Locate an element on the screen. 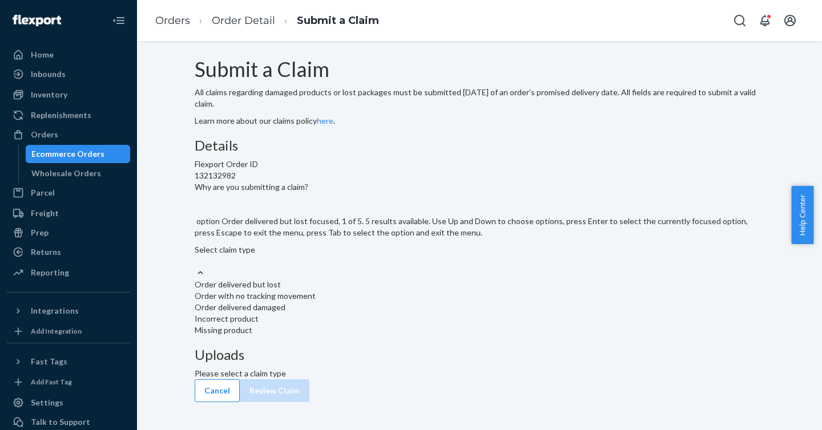  button: Open Search Box is located at coordinates (740, 21).